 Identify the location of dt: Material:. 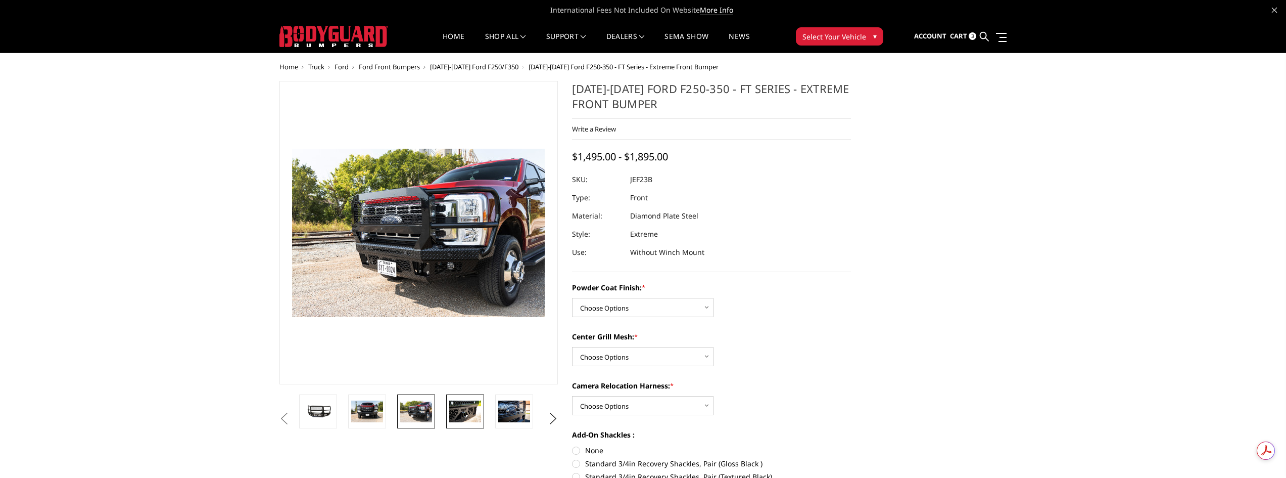
(597, 216).